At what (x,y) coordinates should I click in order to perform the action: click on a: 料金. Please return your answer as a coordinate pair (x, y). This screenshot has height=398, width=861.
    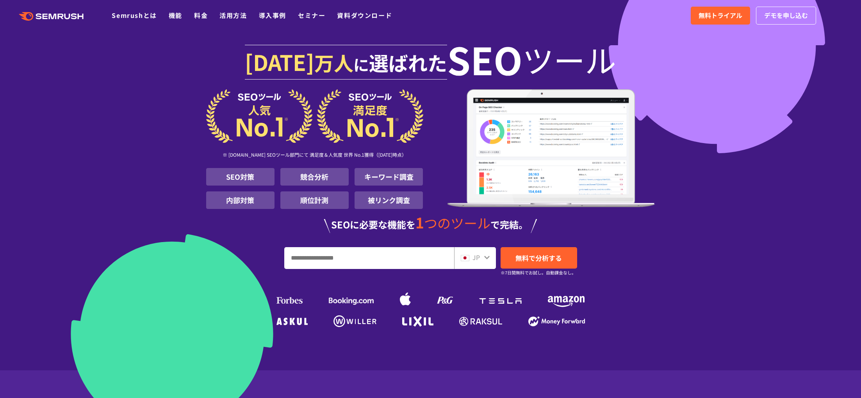
    Looking at the image, I should click on (201, 15).